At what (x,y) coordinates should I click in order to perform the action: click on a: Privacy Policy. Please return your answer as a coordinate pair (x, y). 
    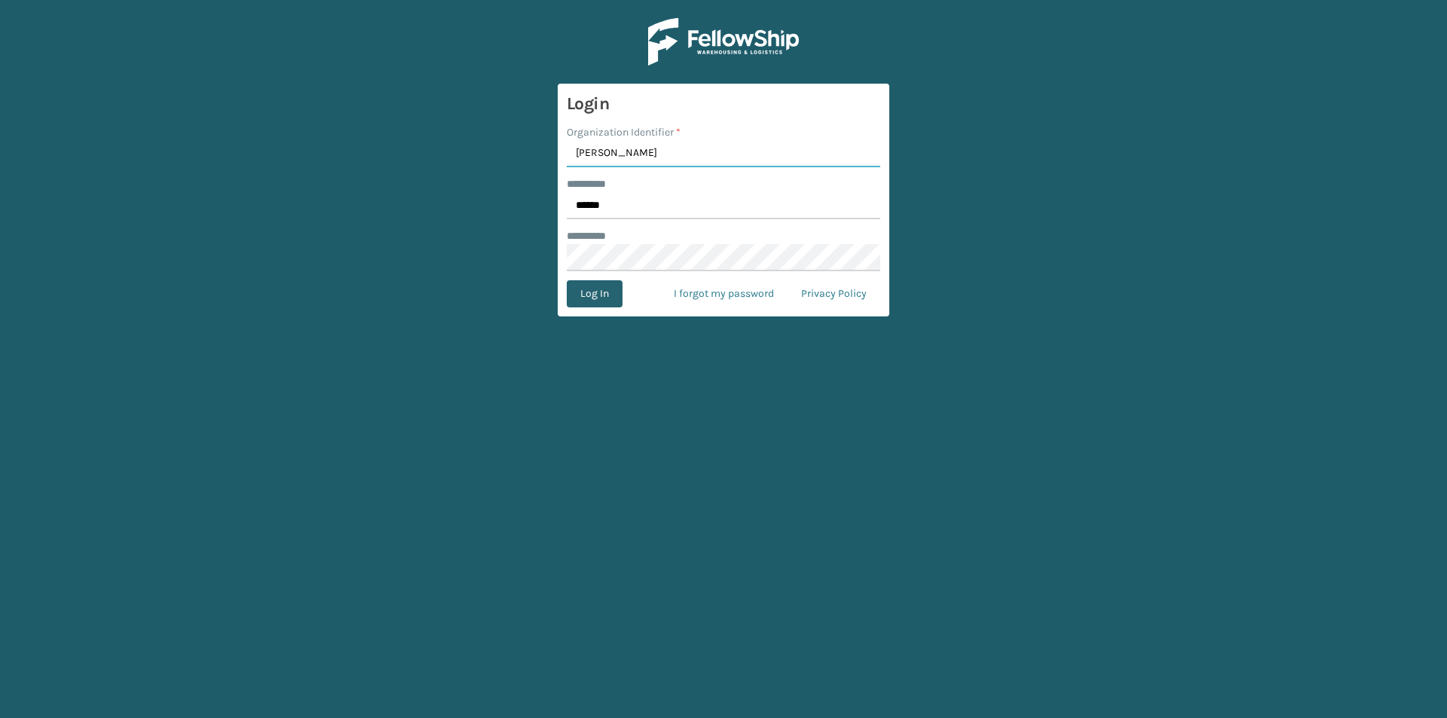
    Looking at the image, I should click on (833, 294).